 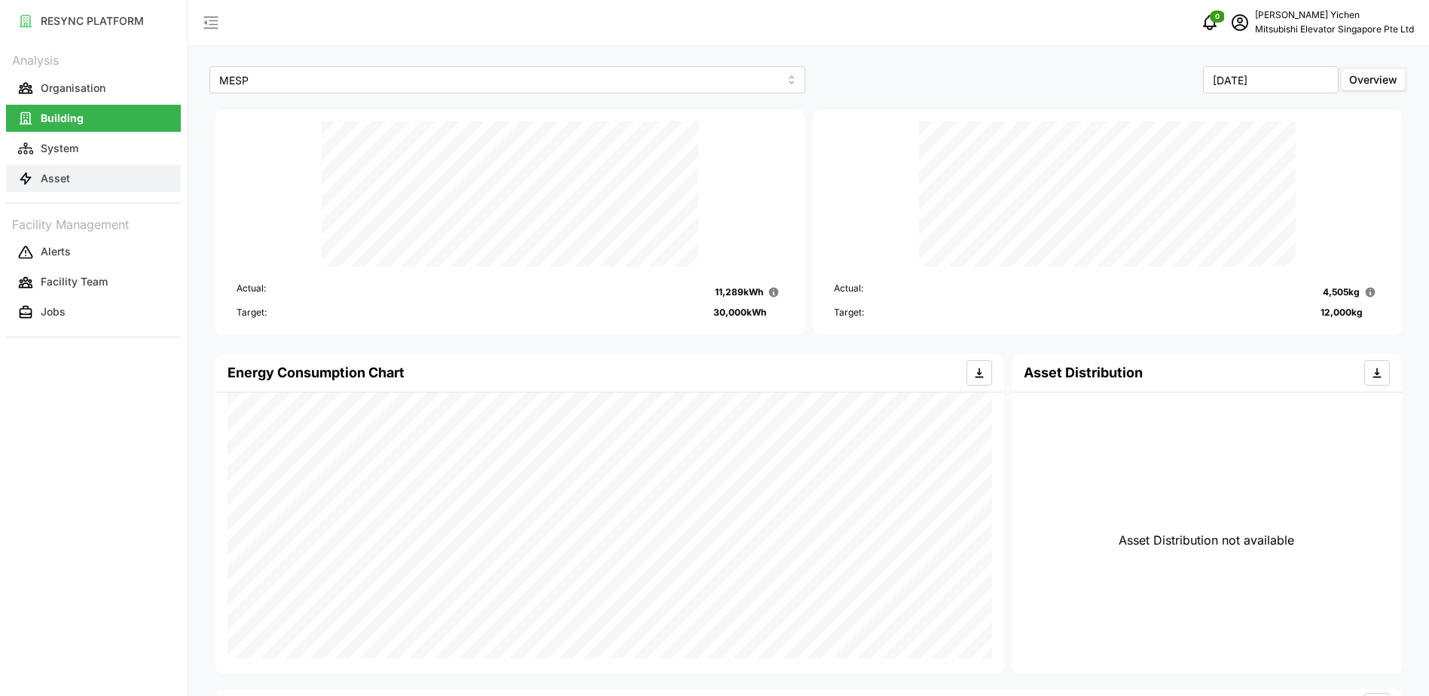 I want to click on div: Asset Distribution not available, so click(x=1207, y=540).